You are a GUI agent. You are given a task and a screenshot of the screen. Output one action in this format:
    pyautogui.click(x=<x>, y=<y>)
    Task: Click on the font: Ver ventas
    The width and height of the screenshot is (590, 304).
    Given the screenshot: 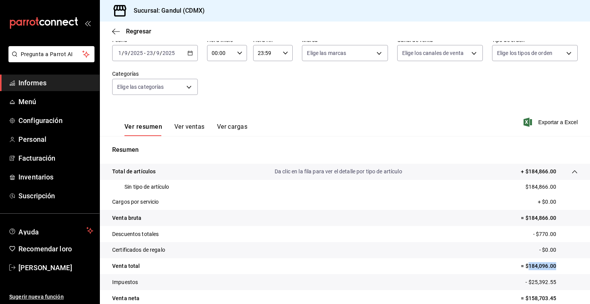 What is the action you would take?
    pyautogui.click(x=189, y=126)
    